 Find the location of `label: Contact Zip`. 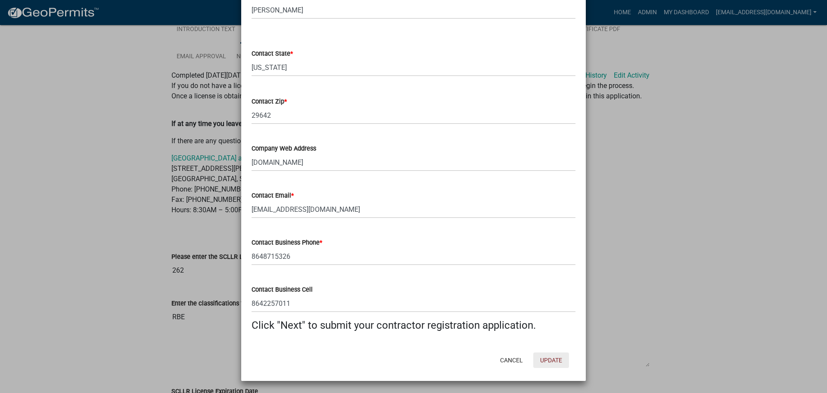

label: Contact Zip is located at coordinates (269, 102).